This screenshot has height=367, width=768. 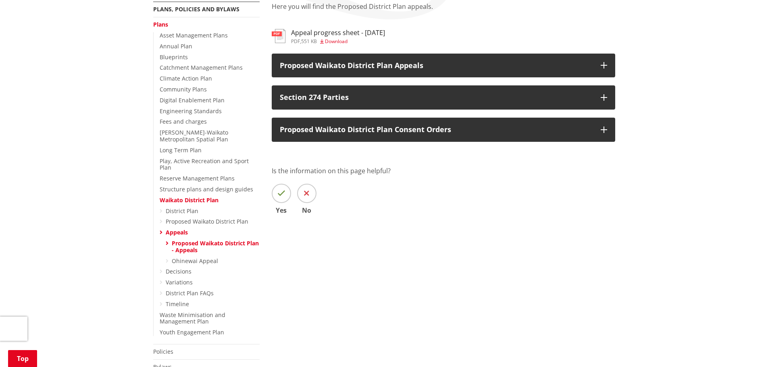 I want to click on a: Plans, policies and bylaws, so click(x=196, y=9).